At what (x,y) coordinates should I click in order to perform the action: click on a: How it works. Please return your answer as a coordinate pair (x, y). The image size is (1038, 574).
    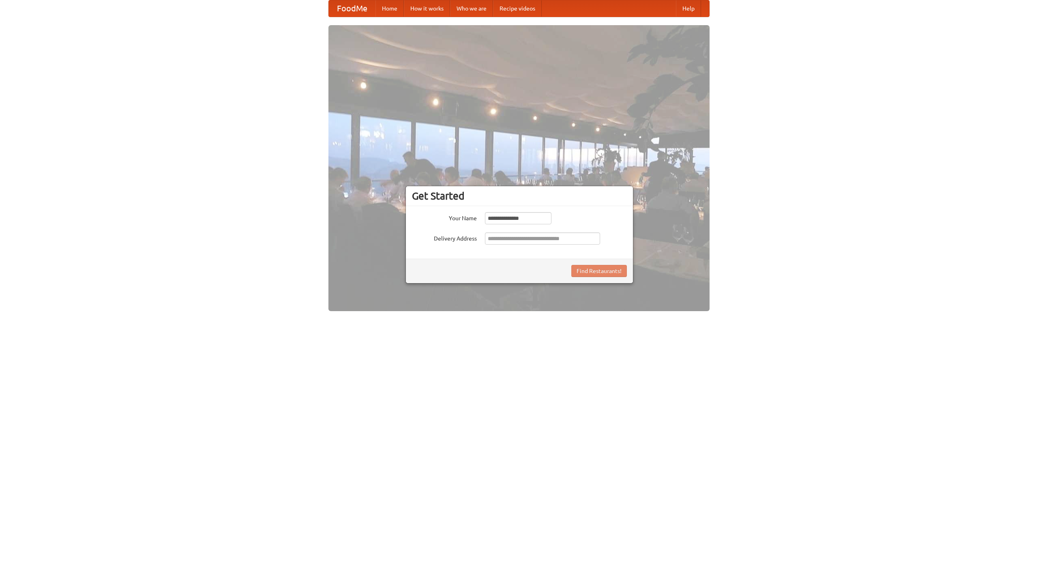
    Looking at the image, I should click on (427, 9).